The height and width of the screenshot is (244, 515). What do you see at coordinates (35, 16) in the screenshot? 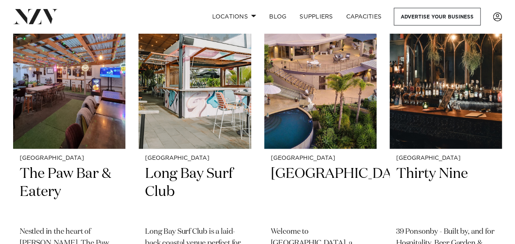
I see `img: nzv-logo.png` at bounding box center [35, 16].